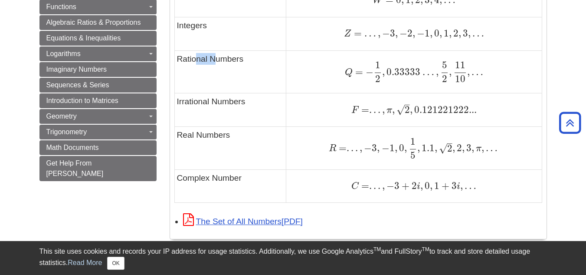 The height and width of the screenshot is (275, 586). I want to click on a: Trigonometry, so click(98, 132).